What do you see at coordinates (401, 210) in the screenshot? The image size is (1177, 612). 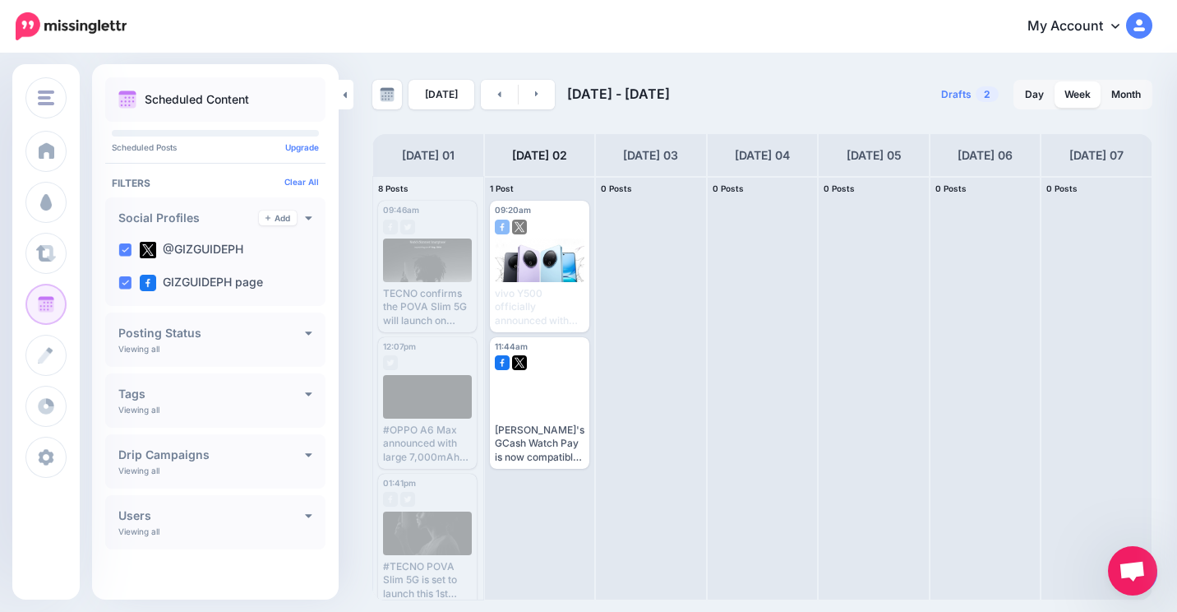 I see `span: 09:46am` at bounding box center [401, 210].